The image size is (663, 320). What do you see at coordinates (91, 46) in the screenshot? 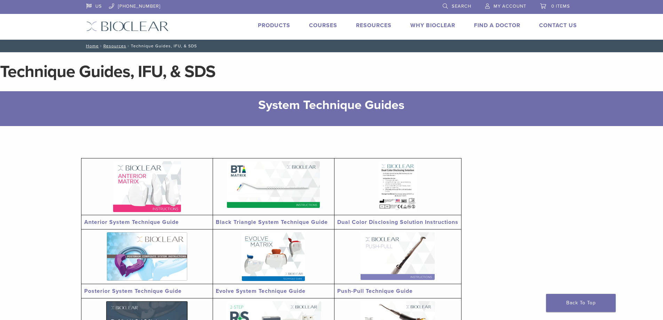
I see `a: Home` at bounding box center [91, 46].